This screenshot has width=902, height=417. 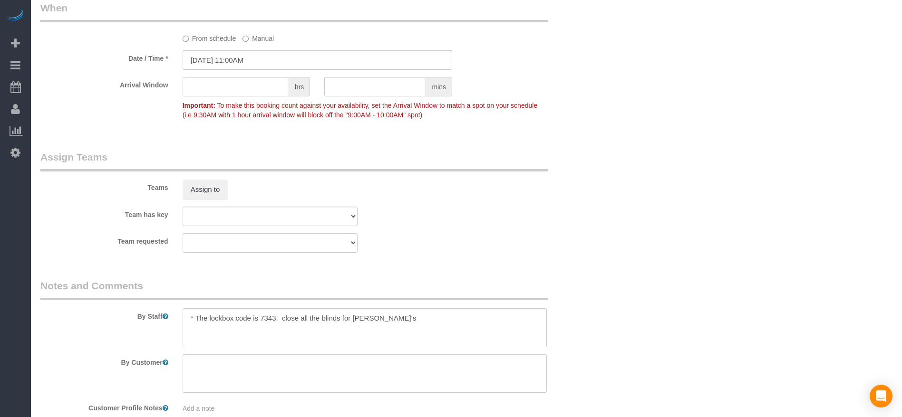 I want to click on label: Date / Time *, so click(x=104, y=57).